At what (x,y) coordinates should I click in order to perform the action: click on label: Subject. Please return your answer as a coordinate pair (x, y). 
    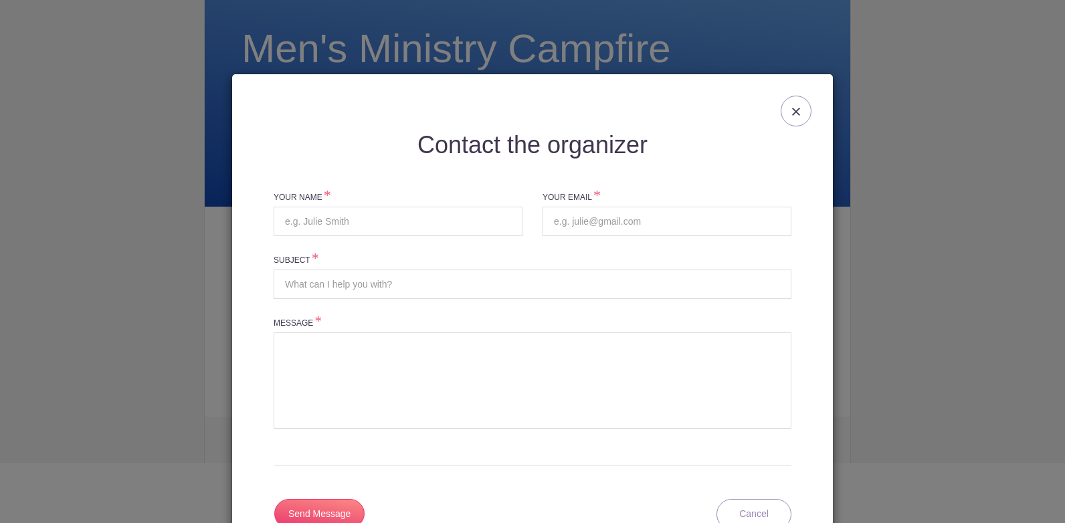
    Looking at the image, I should click on (296, 260).